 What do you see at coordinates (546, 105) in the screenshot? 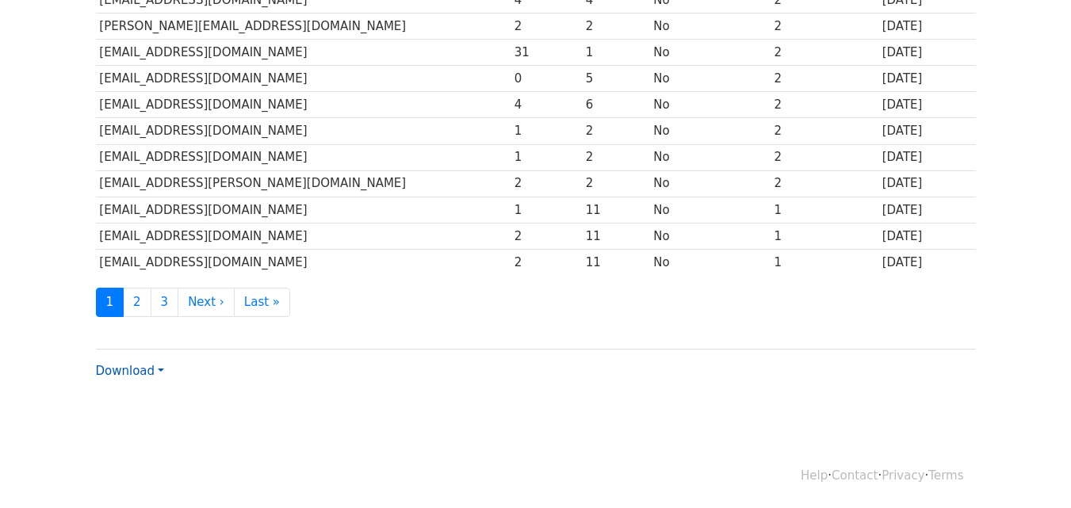
I see `td: 4` at bounding box center [546, 105].